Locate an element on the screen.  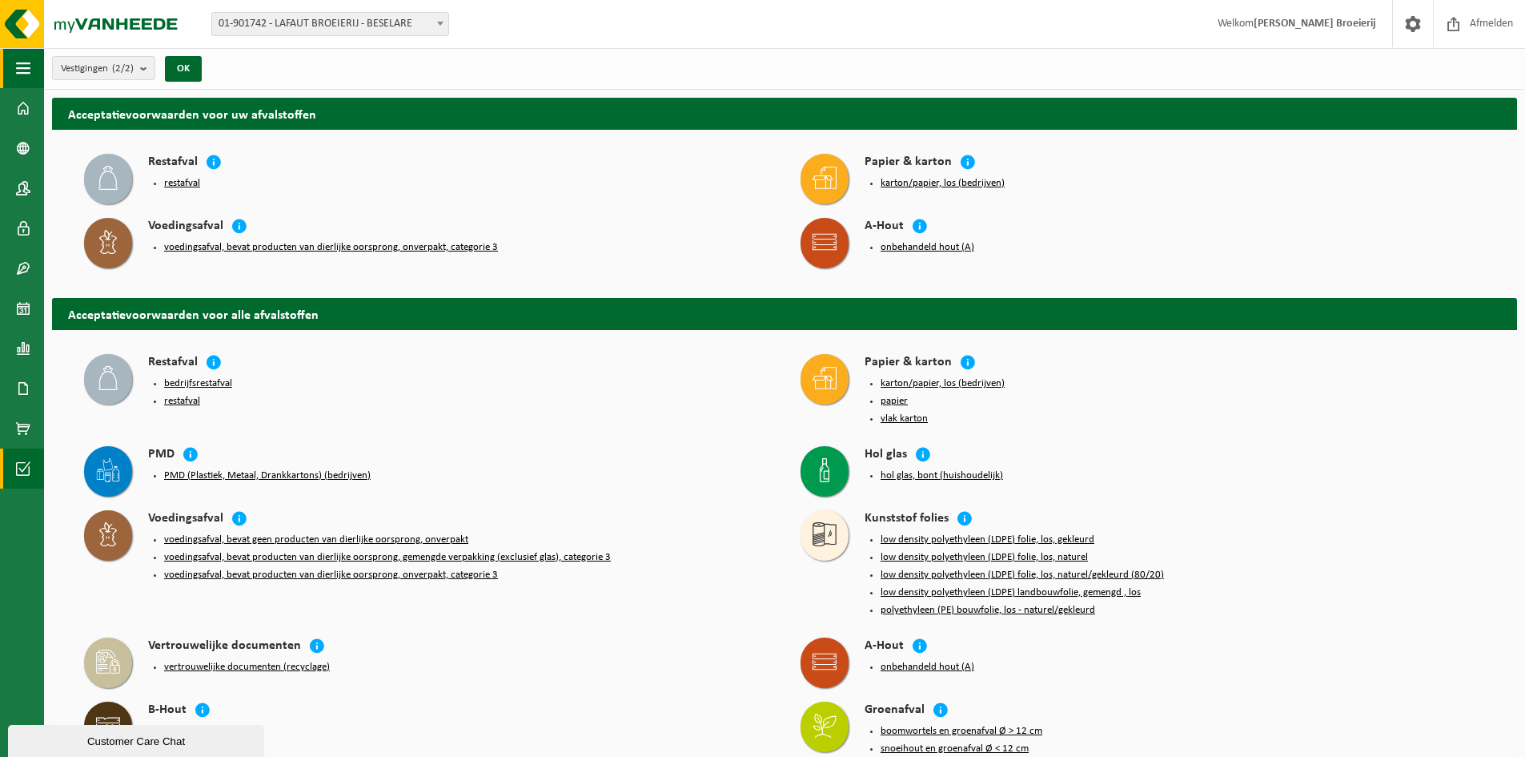
button: vlak karton is located at coordinates (904, 419).